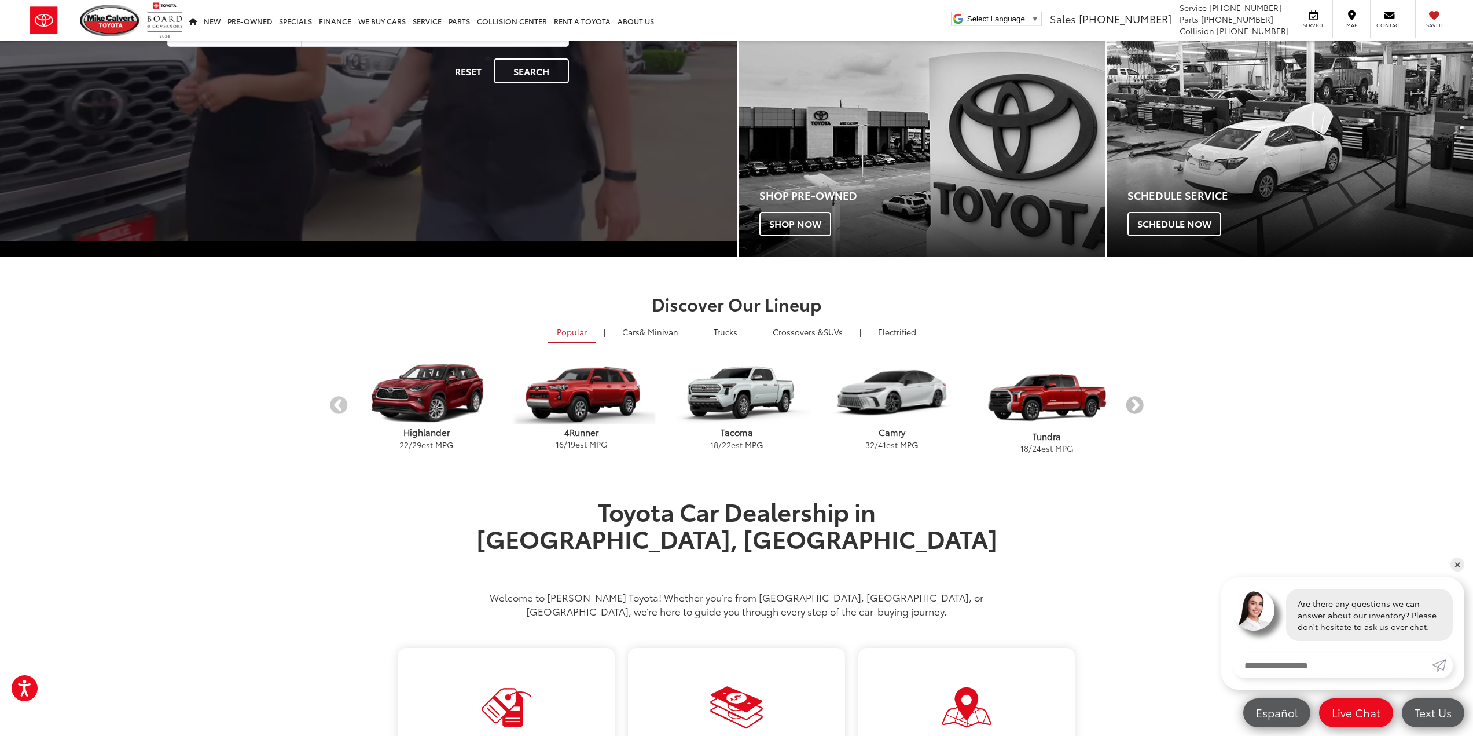  Describe the element at coordinates (882, 445) in the screenshot. I see `span: 41` at that location.